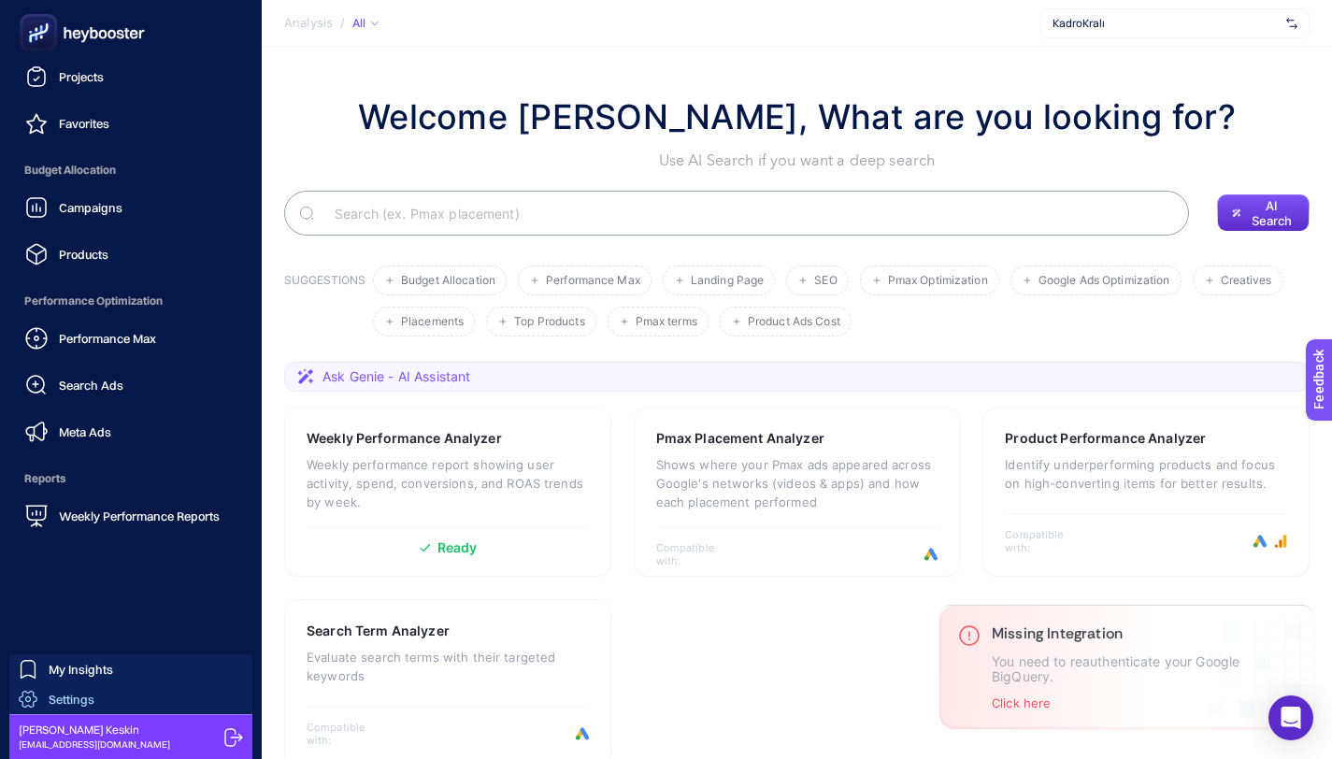 The width and height of the screenshot is (1332, 759). I want to click on a: Meta Ads, so click(131, 432).